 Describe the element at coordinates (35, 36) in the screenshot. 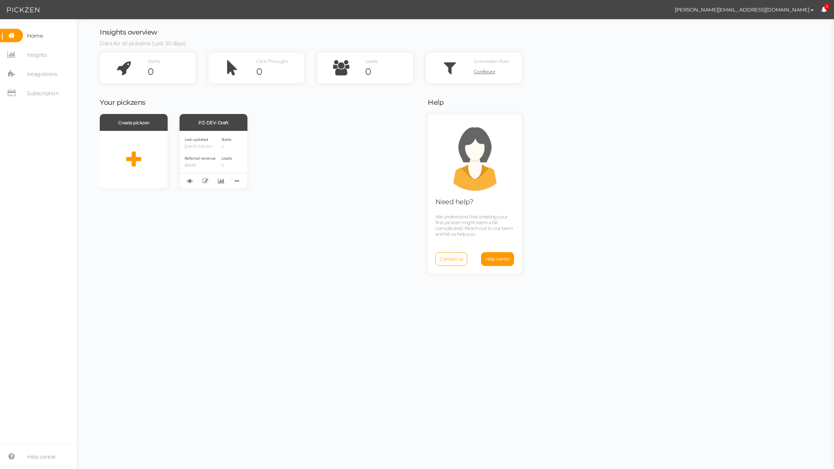

I see `span: Home` at that location.